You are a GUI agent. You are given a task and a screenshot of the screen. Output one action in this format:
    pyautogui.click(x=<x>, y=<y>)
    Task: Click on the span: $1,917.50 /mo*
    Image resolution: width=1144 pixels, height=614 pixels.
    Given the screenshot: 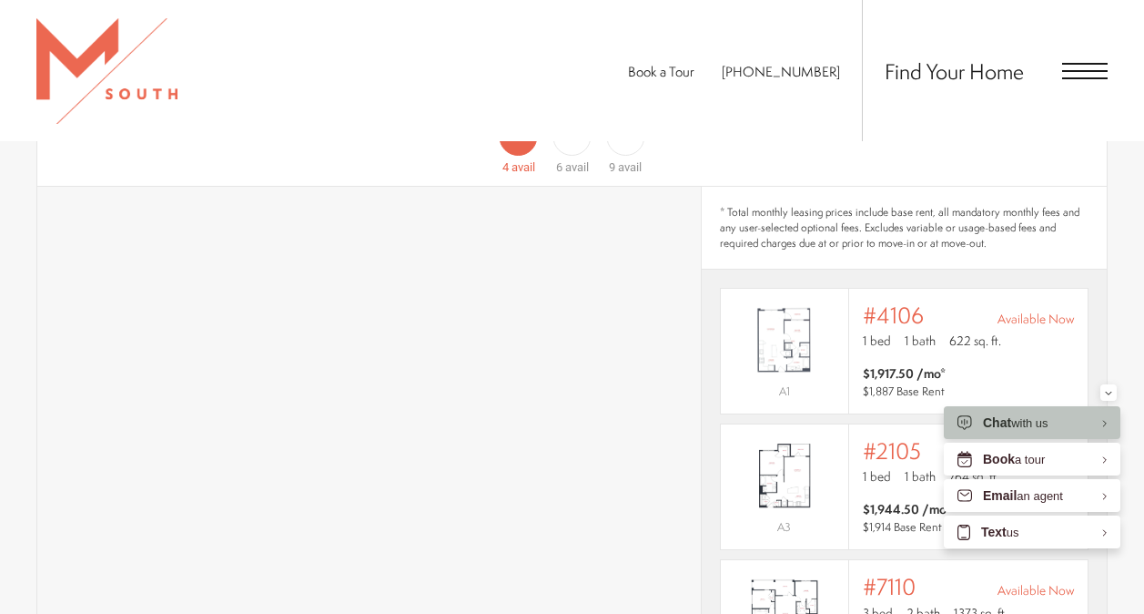 What is the action you would take?
    pyautogui.click(x=904, y=373)
    